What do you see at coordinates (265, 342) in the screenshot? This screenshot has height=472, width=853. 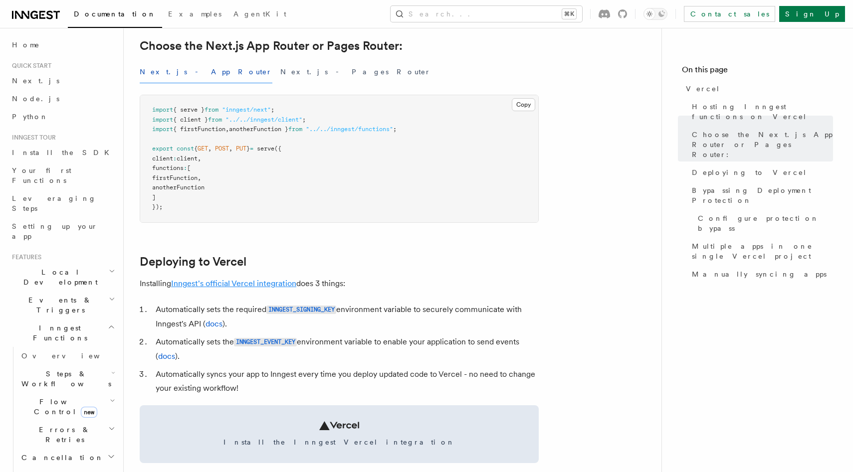 I see `a: INNGEST_EVENT_KEY` at bounding box center [265, 342].